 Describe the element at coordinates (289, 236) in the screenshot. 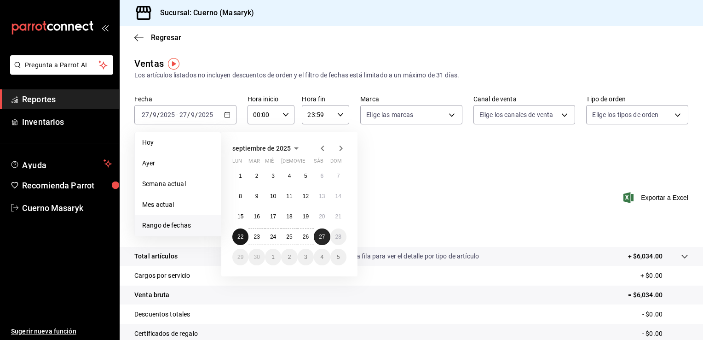

I see `button: 25 de septiembre de 2025` at that location.